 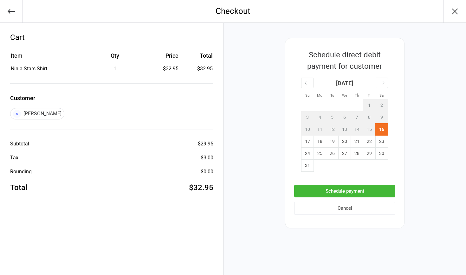 I want to click on small: Th, so click(x=357, y=95).